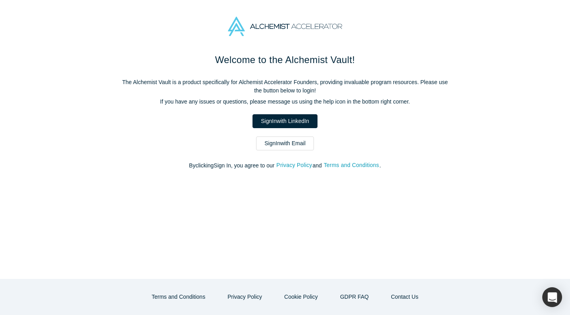 The height and width of the screenshot is (315, 570). Describe the element at coordinates (405, 297) in the screenshot. I see `button: Contact Us` at that location.